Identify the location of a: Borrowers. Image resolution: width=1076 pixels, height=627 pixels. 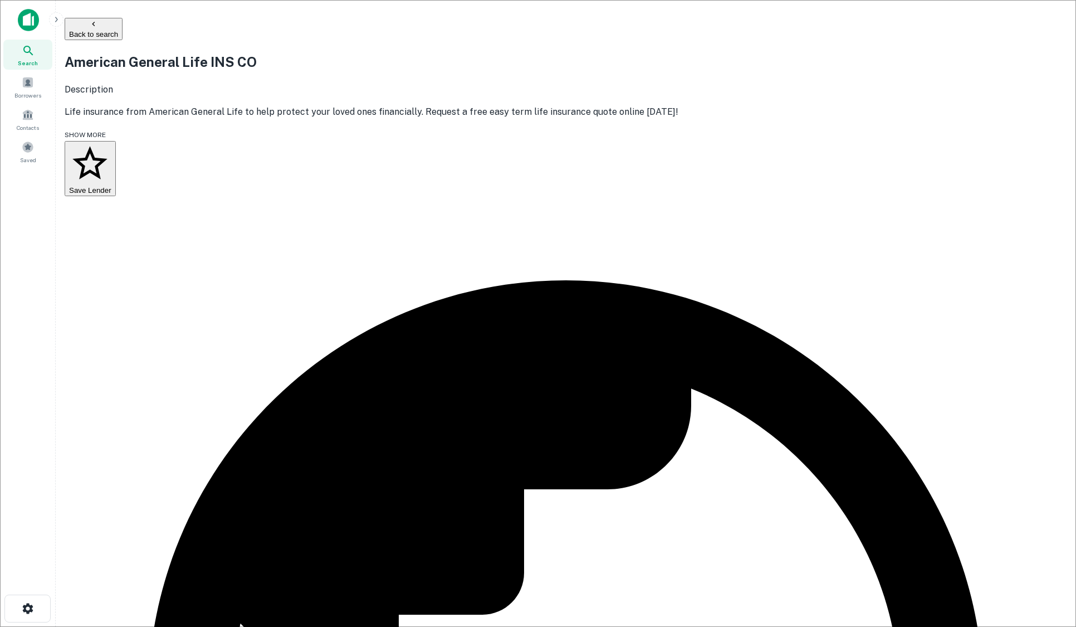
(28, 87).